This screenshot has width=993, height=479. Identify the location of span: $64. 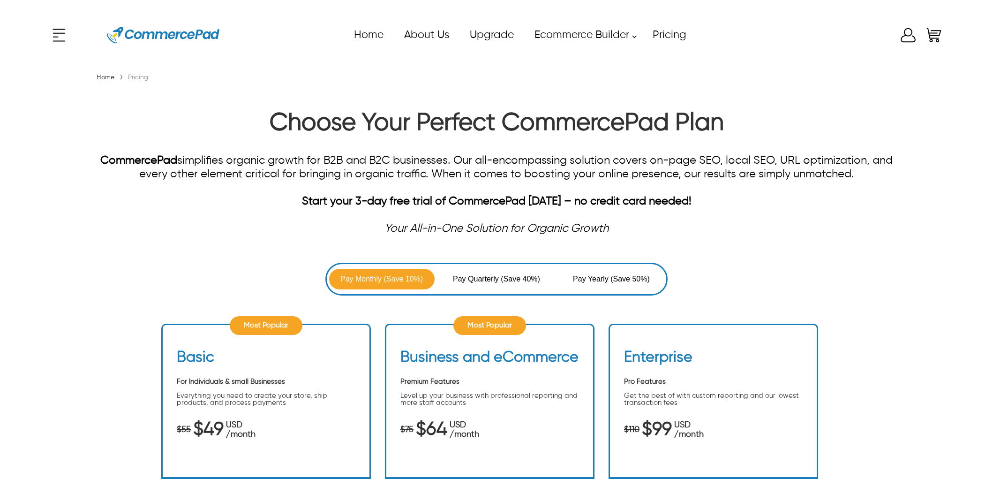
(431, 429).